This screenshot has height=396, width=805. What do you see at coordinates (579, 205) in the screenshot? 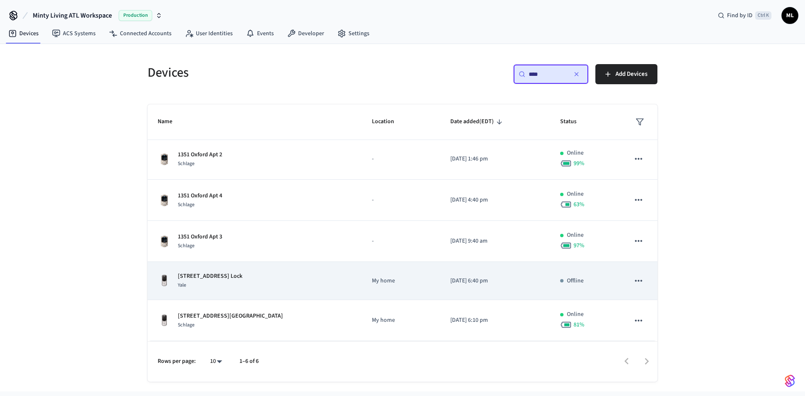
I see `span: 63 %` at bounding box center [579, 205].